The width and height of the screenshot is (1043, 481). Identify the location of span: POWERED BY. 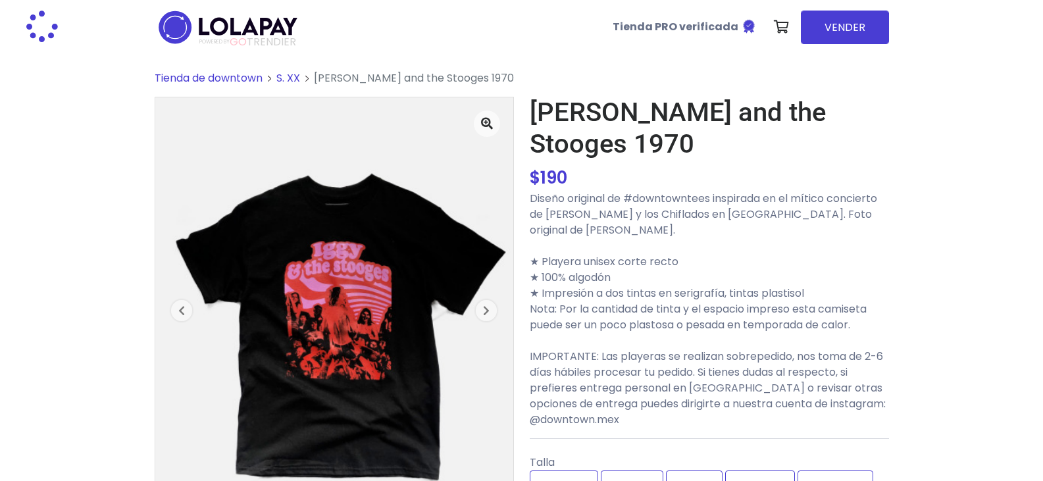
(214, 41).